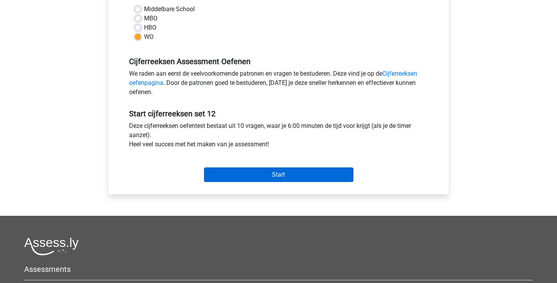  Describe the element at coordinates (279, 62) in the screenshot. I see `h5: Cijferreeksen Assessment Oefenen` at that location.